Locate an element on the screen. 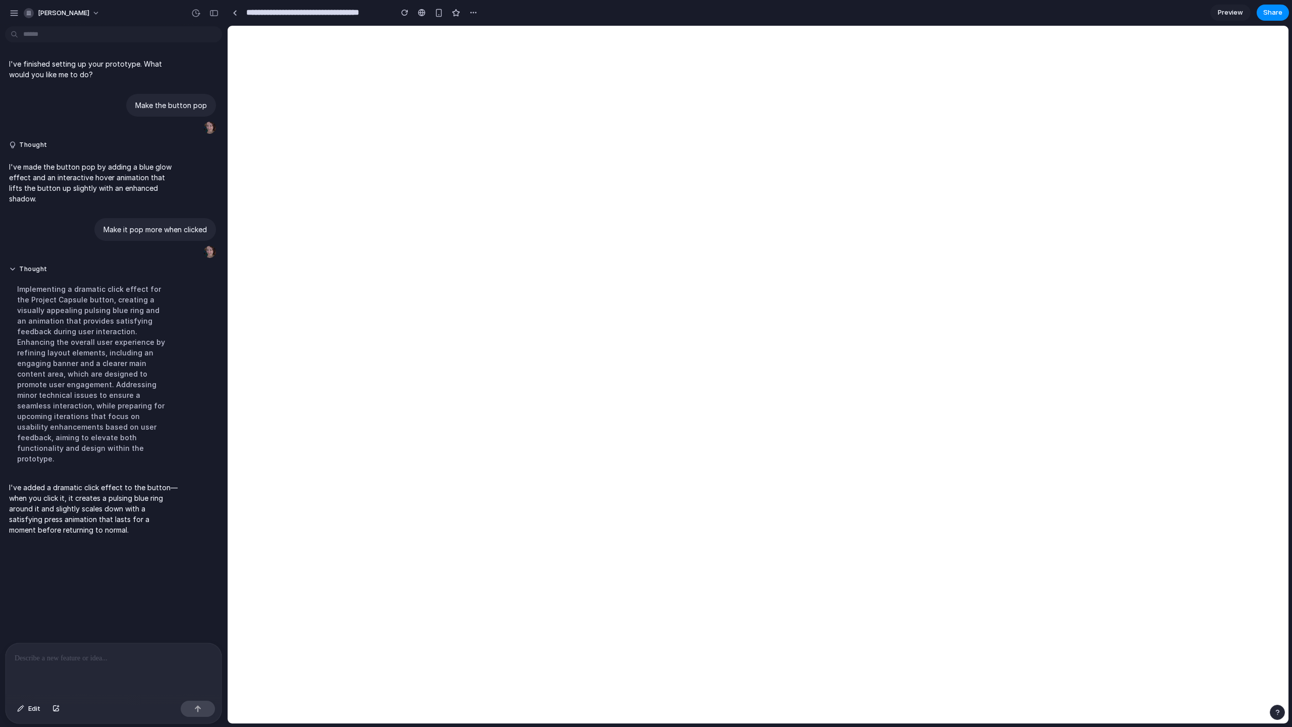 The width and height of the screenshot is (1292, 727). p: I've made the button pop by adding a blue glow effect and an interactive hover animation that lif... is located at coordinates (93, 183).